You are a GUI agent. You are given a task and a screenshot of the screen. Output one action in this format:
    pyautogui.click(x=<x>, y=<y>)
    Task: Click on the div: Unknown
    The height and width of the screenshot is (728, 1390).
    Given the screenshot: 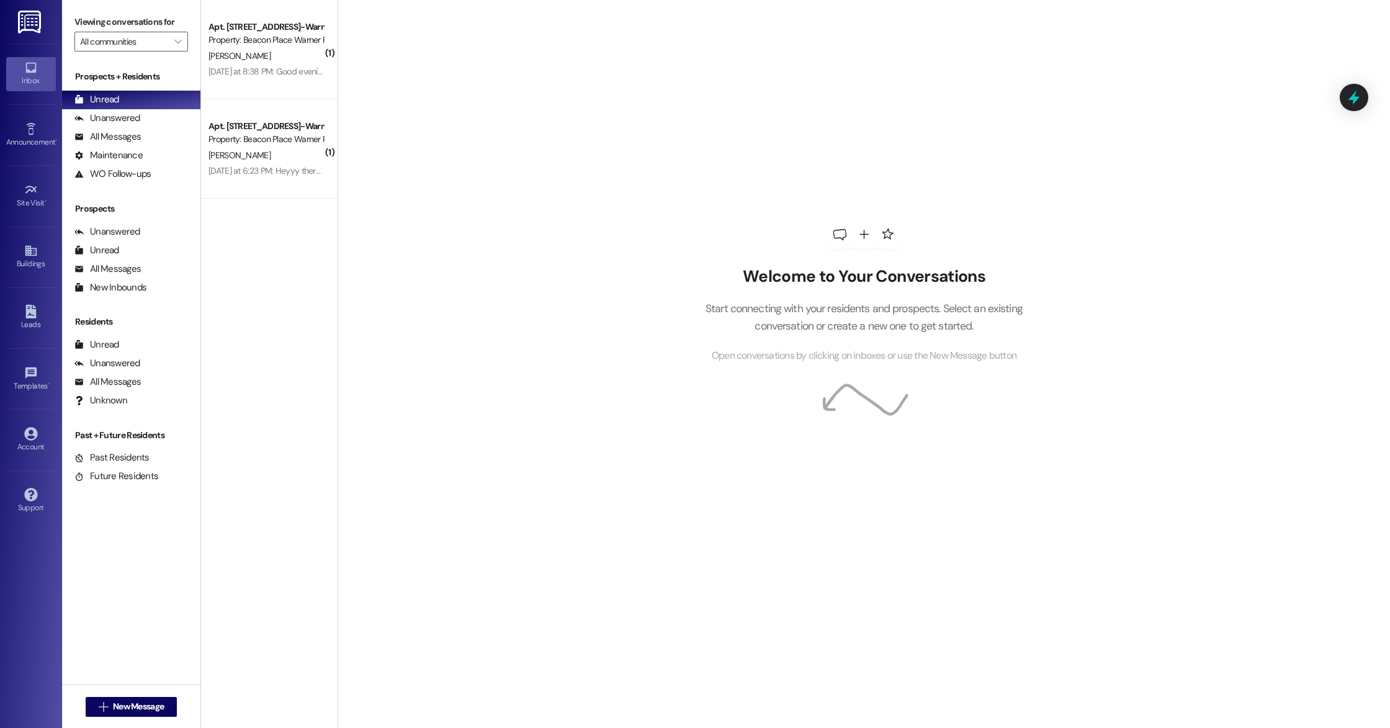 What is the action you would take?
    pyautogui.click(x=101, y=400)
    